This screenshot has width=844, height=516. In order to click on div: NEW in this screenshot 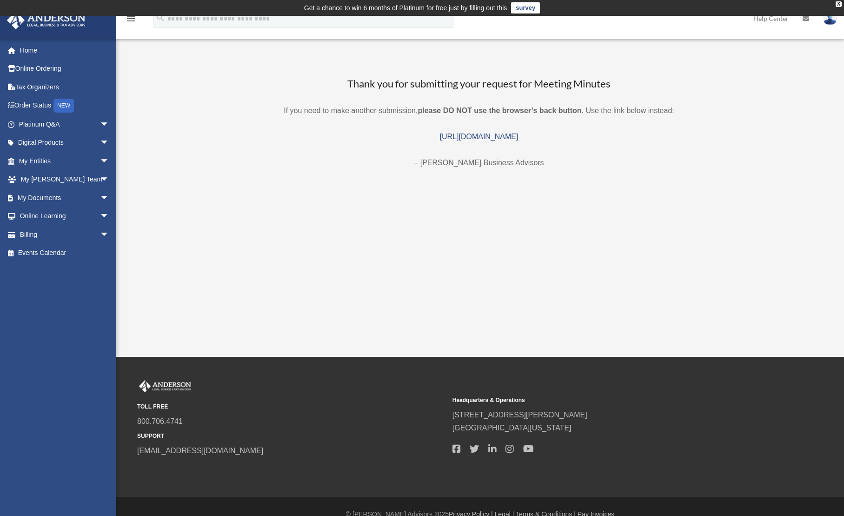, I will do `click(64, 106)`.